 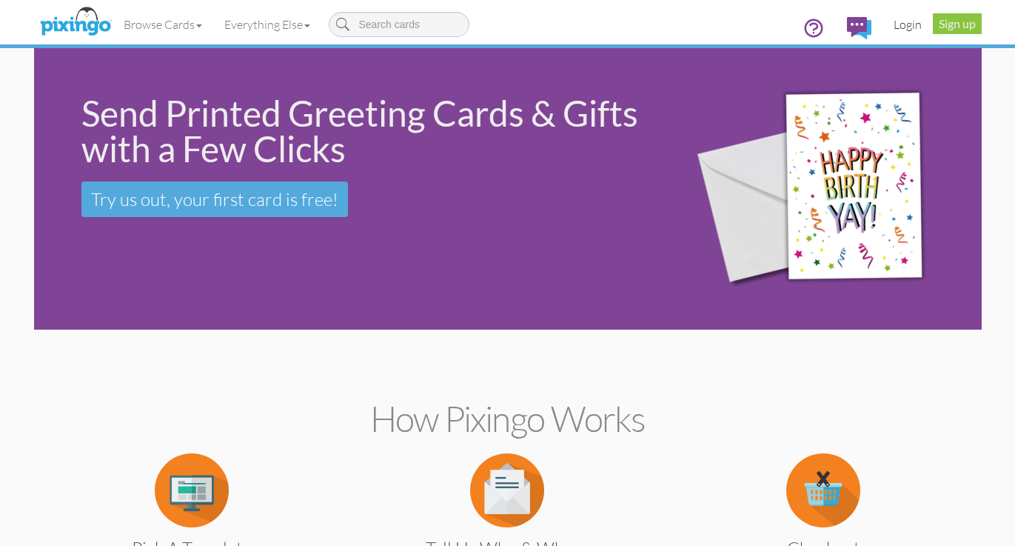 I want to click on span: Try us out, your first card is free!, so click(x=215, y=199).